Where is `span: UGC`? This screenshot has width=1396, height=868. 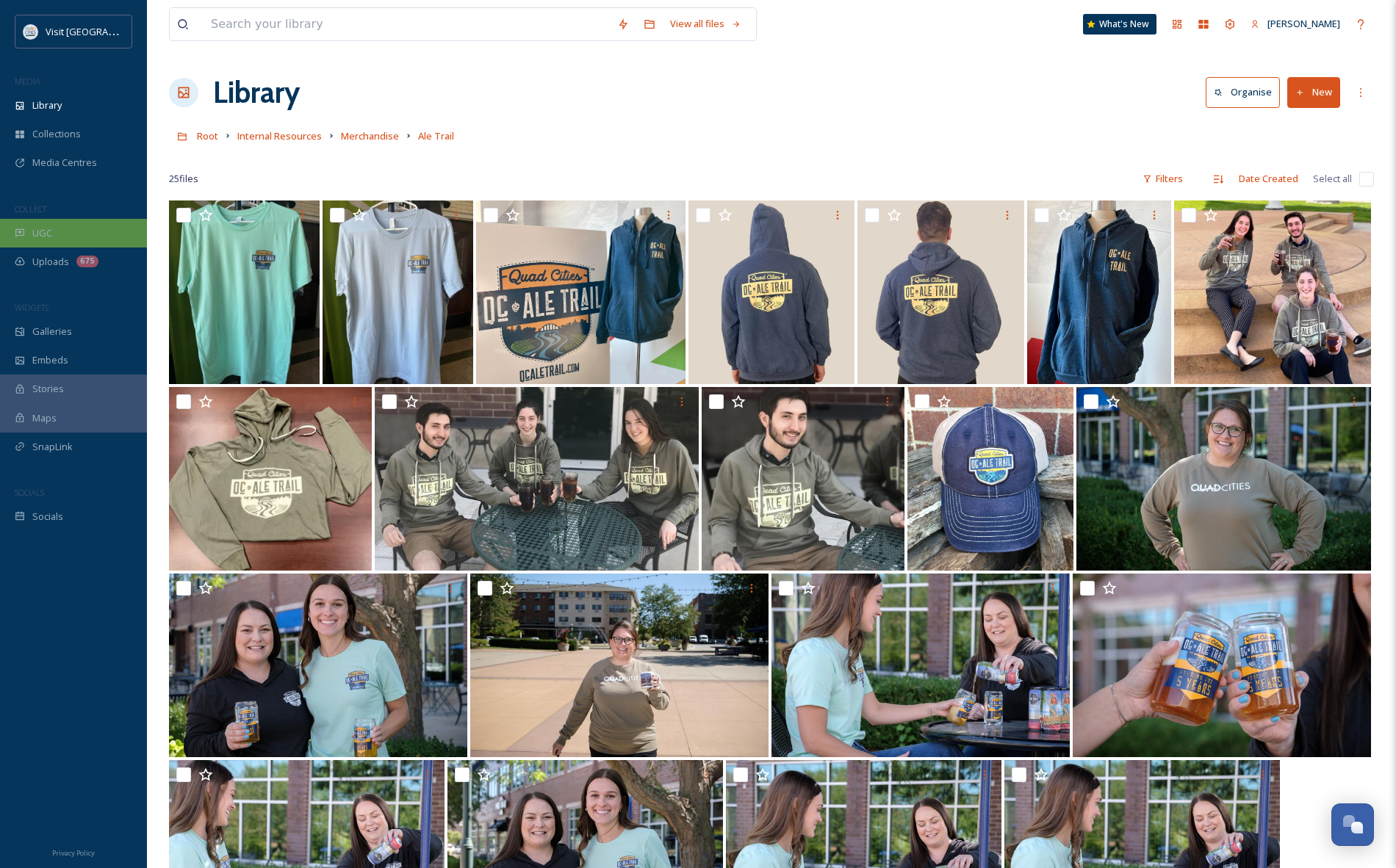
span: UGC is located at coordinates (42, 233).